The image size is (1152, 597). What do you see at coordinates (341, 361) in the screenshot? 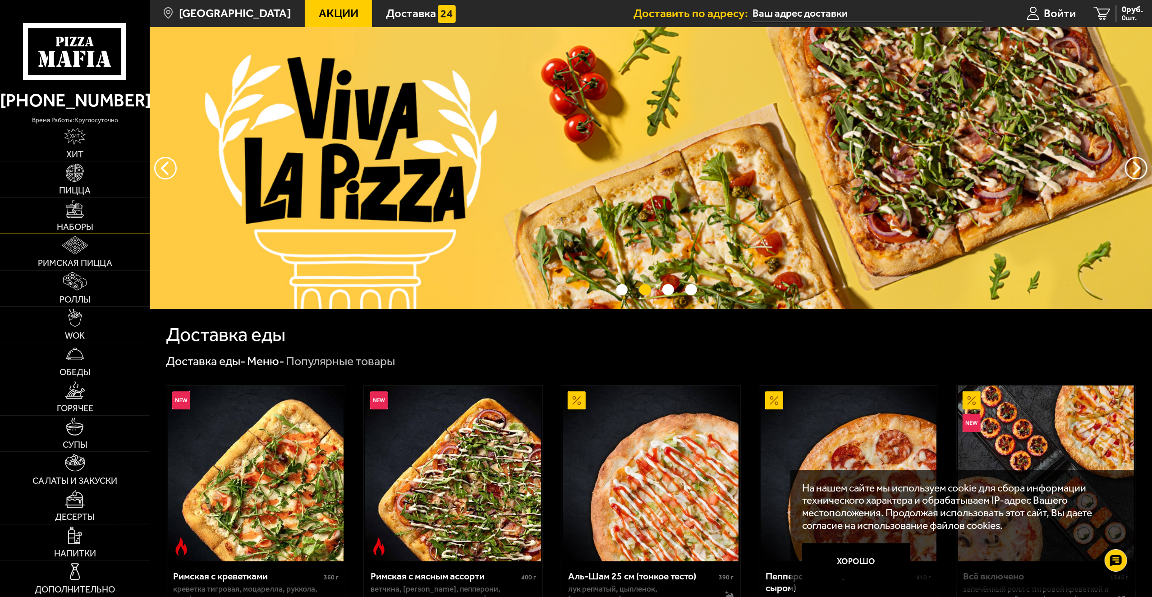
I see `div: Популярные товары` at bounding box center [341, 361].